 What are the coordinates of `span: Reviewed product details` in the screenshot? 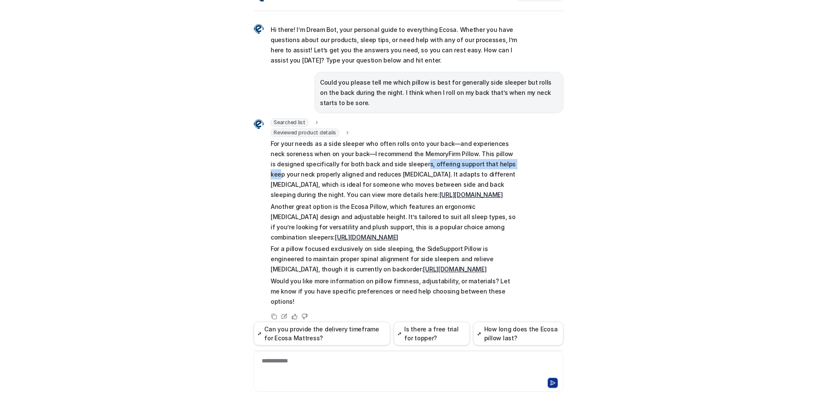 It's located at (305, 133).